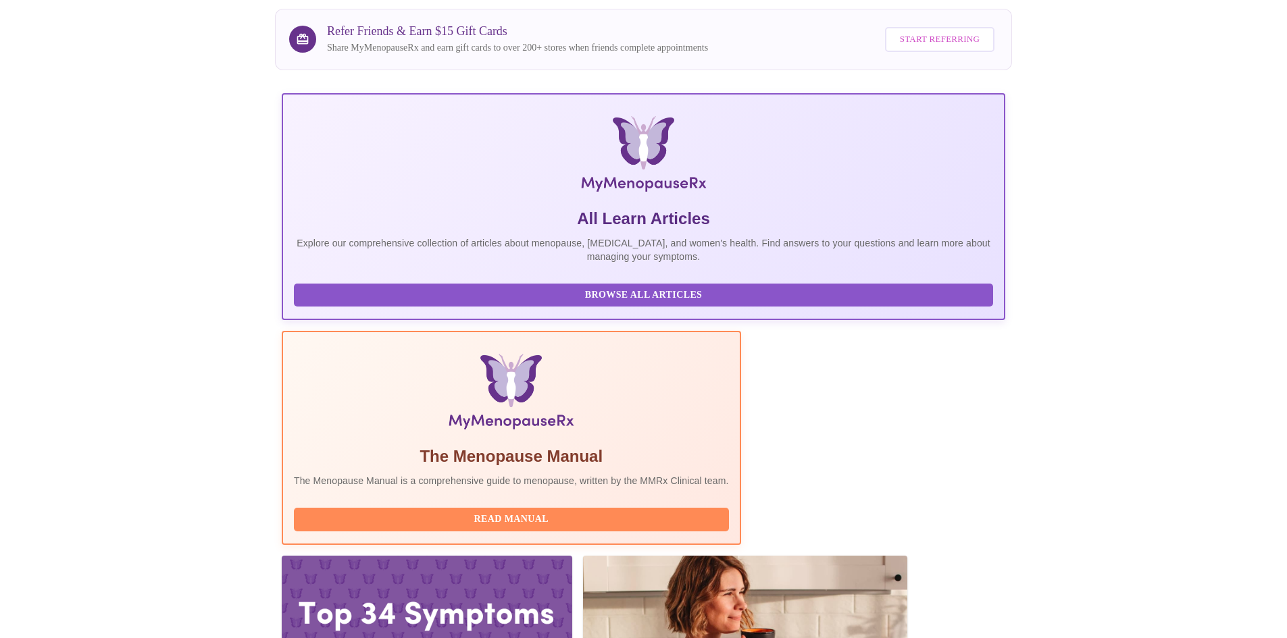 Image resolution: width=1287 pixels, height=638 pixels. What do you see at coordinates (511, 481) in the screenshot?
I see `p: The Menopause Manual is a comprehensive guide to menopause, written by the MMRx Clinical team.` at bounding box center [511, 481].